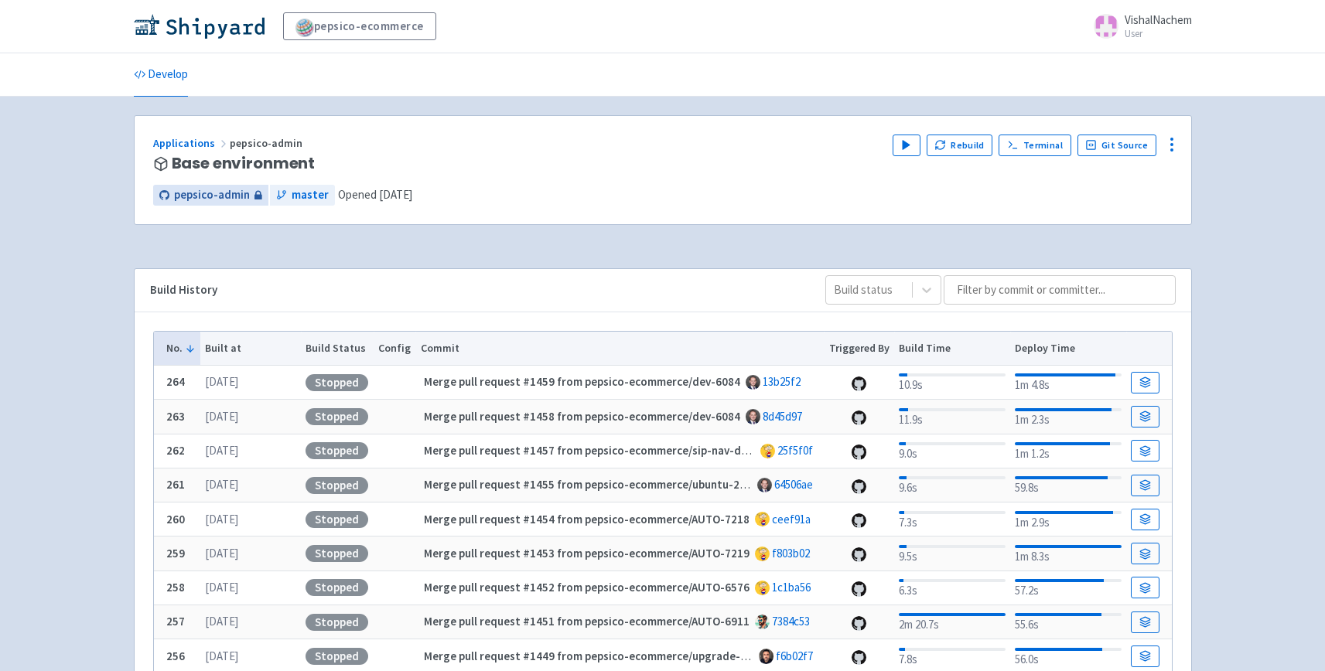 This screenshot has height=671, width=1325. What do you see at coordinates (199, 26) in the screenshot?
I see `img: Shipyard logo` at bounding box center [199, 26].